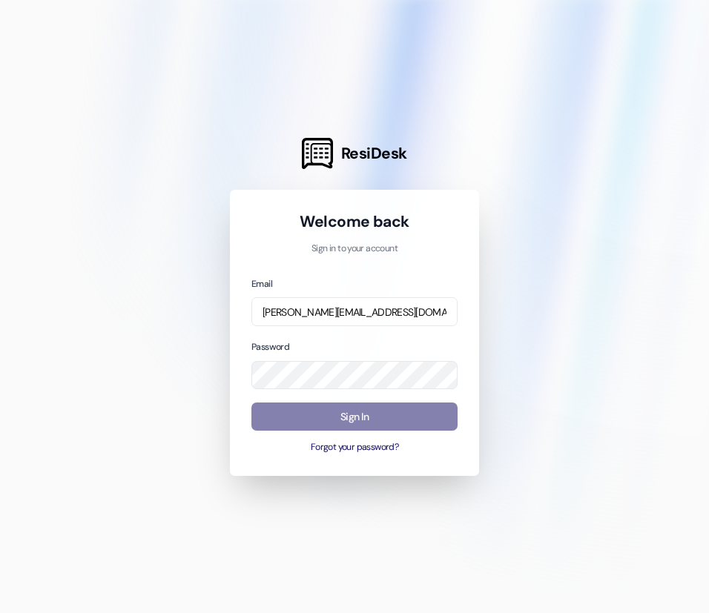 The width and height of the screenshot is (709, 613). I want to click on img: ResiDesk Logo, so click(317, 154).